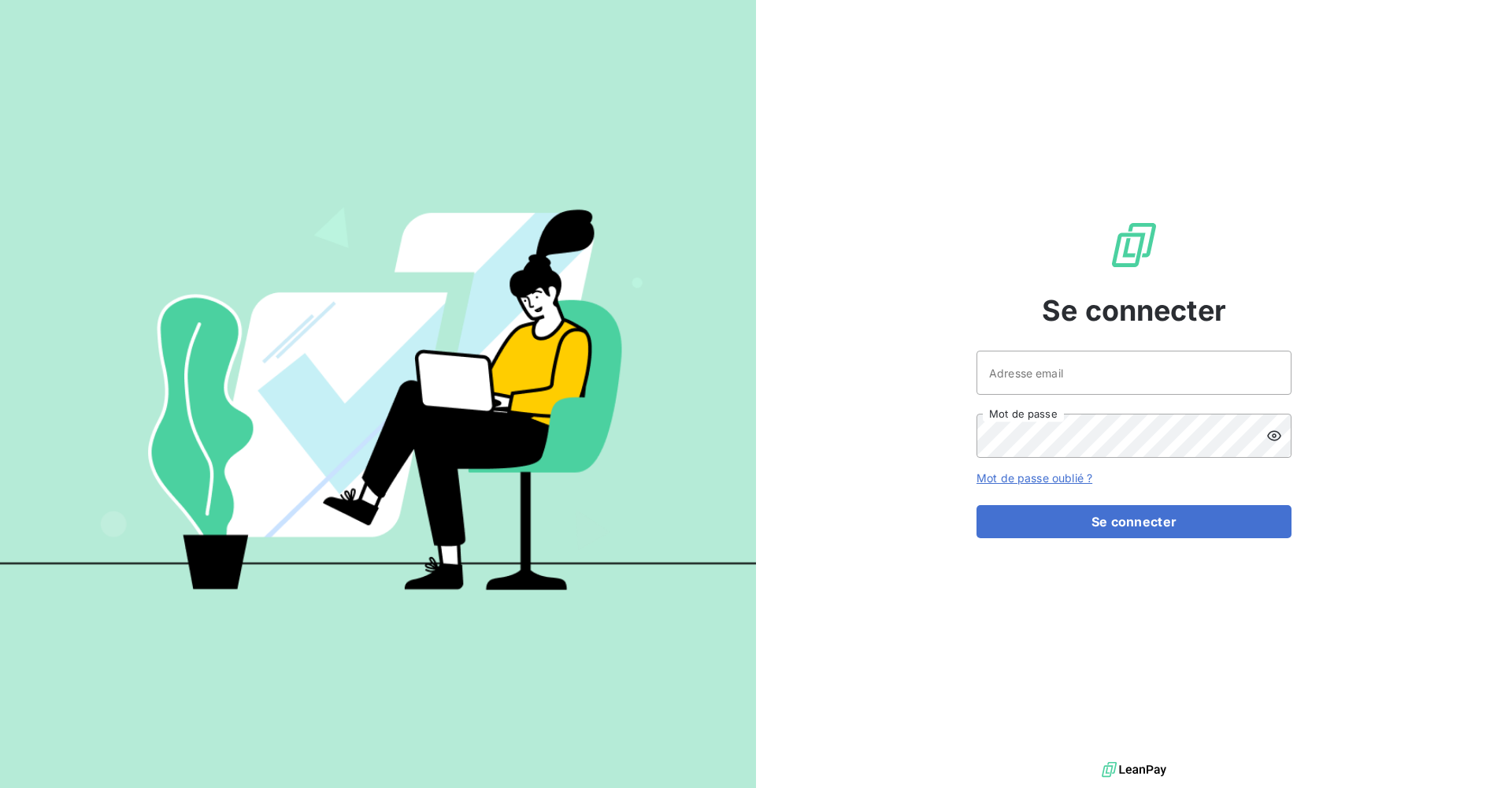 This screenshot has width=1512, height=788. I want to click on span: Se connecter, so click(1134, 310).